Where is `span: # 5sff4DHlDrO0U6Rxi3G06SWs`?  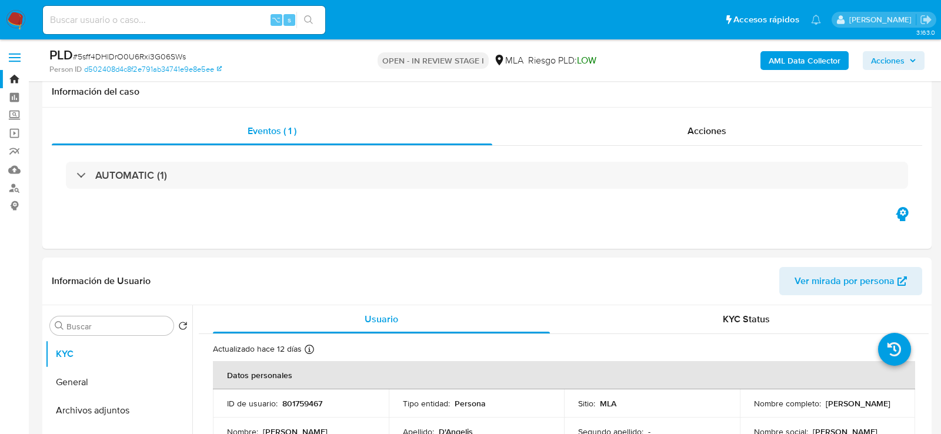 span: # 5sff4DHlDrO0U6Rxi3G06SWs is located at coordinates (129, 56).